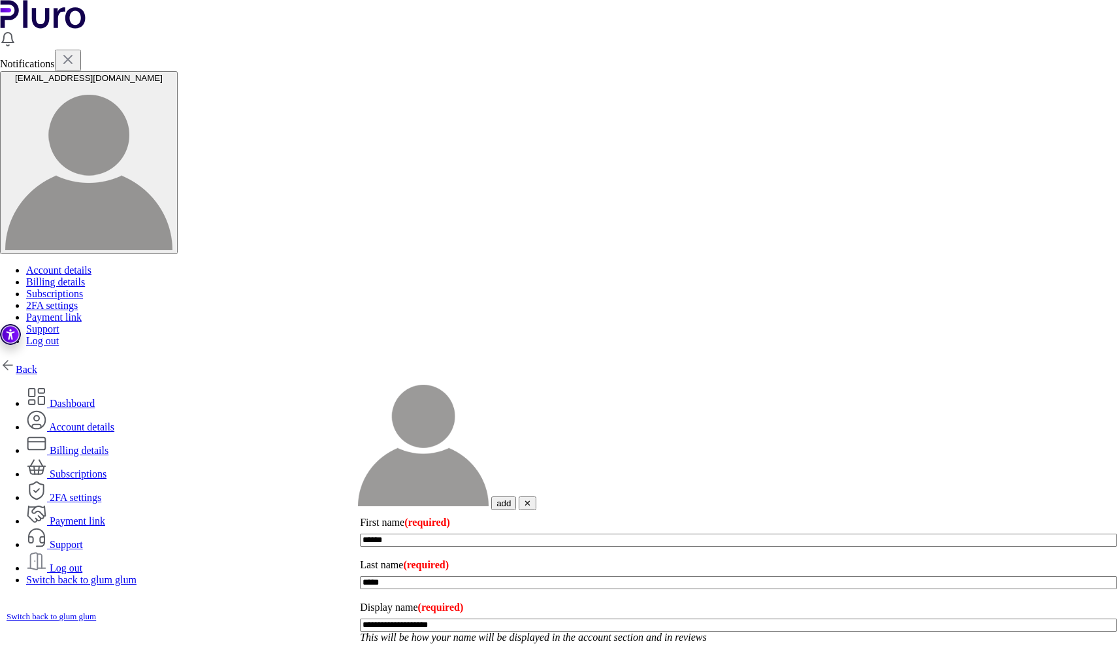  I want to click on img: x.svg, so click(68, 59).